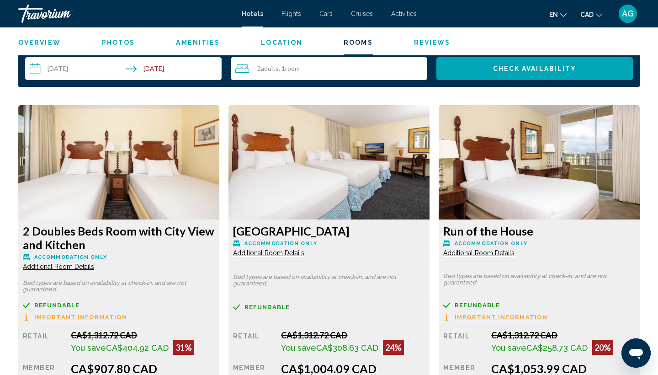  I want to click on a: Hotels, so click(252, 14).